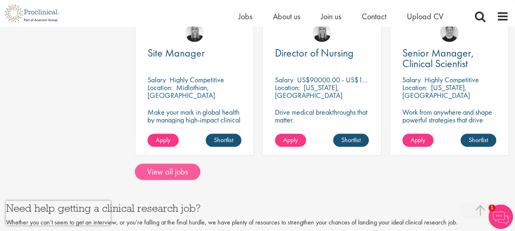 This screenshot has width=515, height=231. I want to click on img: Bo Forsen, so click(449, 32).